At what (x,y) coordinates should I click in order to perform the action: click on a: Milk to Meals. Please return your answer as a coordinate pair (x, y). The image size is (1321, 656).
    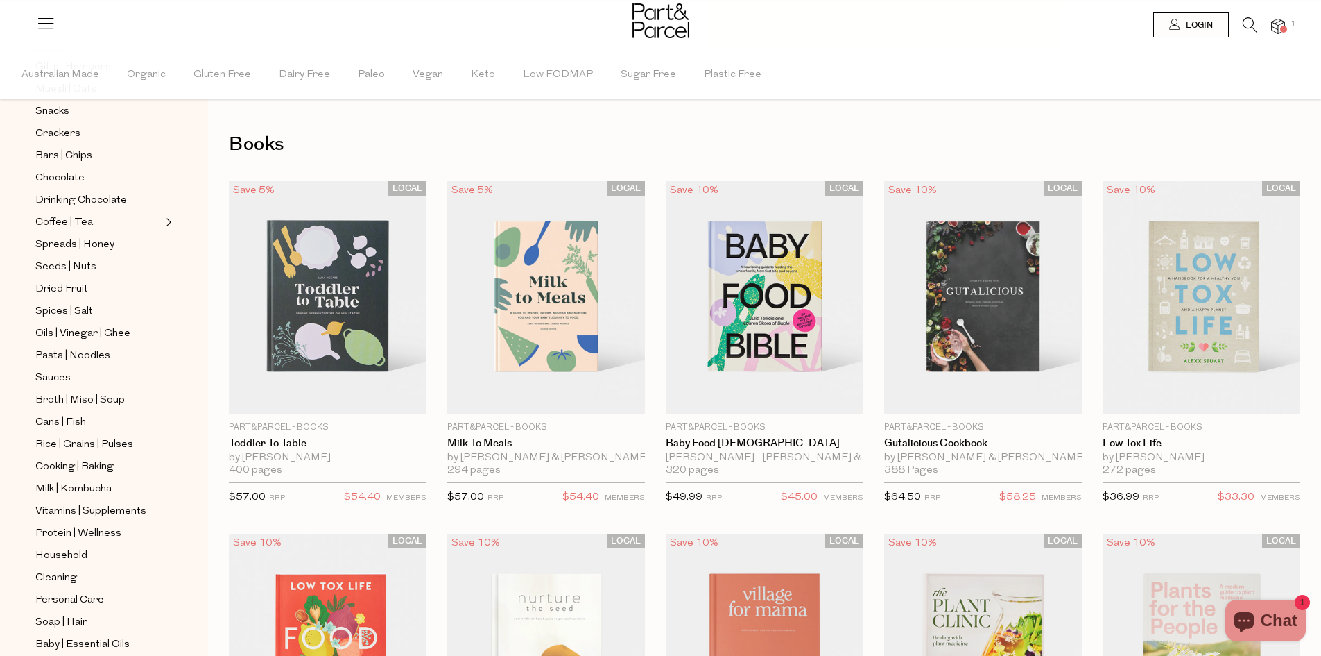
    Looking at the image, I should click on (546, 443).